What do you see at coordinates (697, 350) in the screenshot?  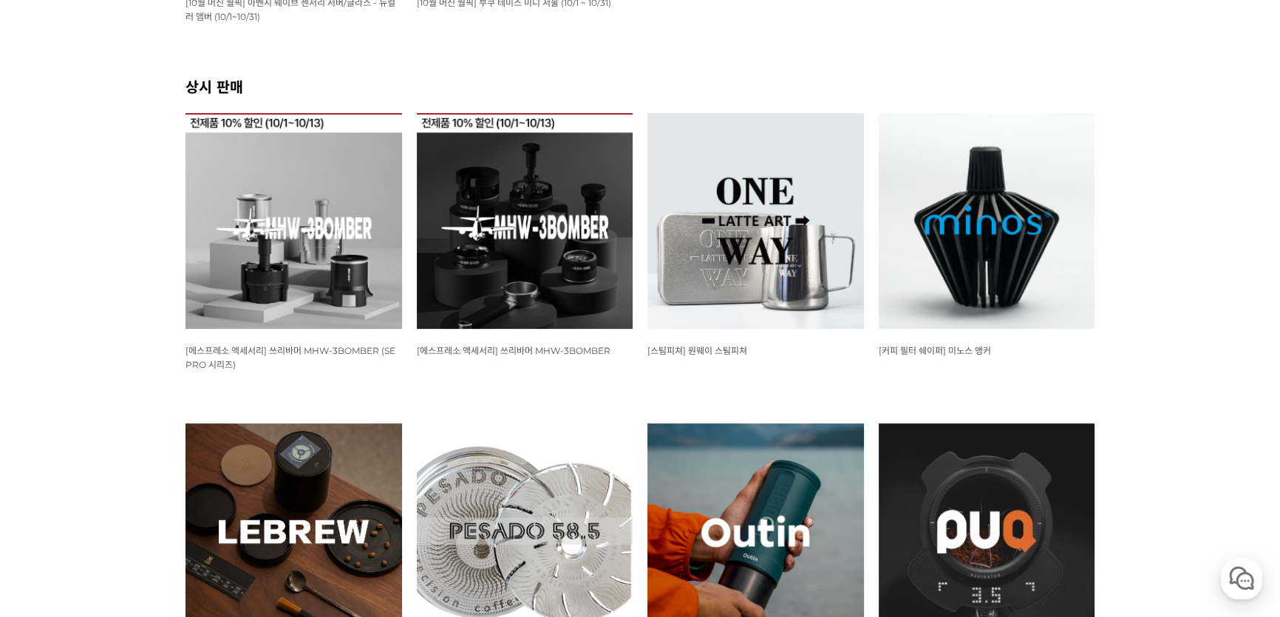 I see `span: [스팀피쳐] 원웨이 스팀피쳐` at bounding box center [697, 350].